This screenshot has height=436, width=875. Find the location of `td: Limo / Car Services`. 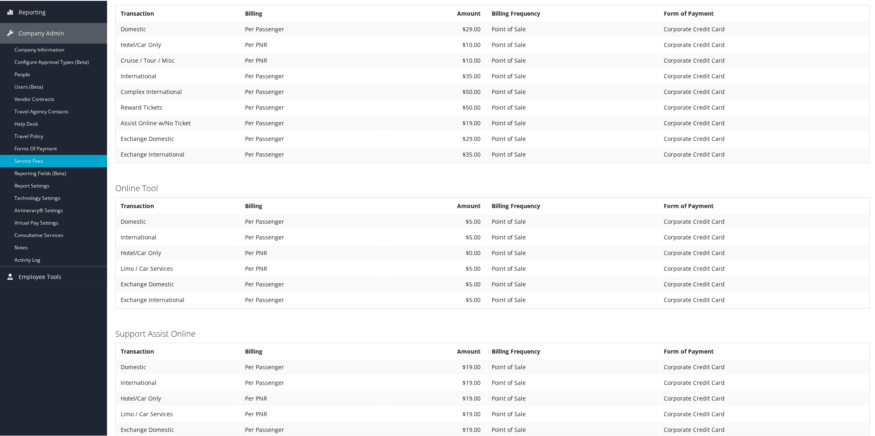

td: Limo / Car Services is located at coordinates (178, 268).